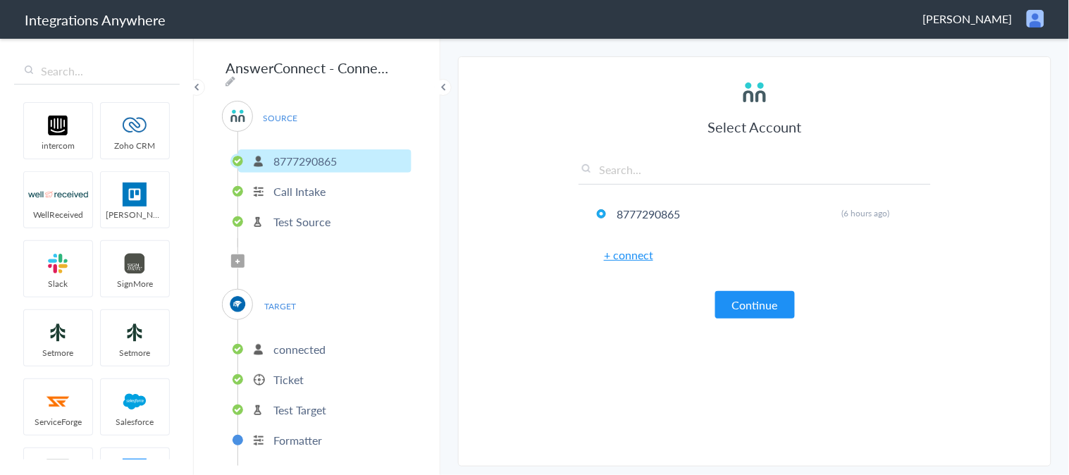  What do you see at coordinates (280, 118) in the screenshot?
I see `span: SOURCE` at bounding box center [280, 118].